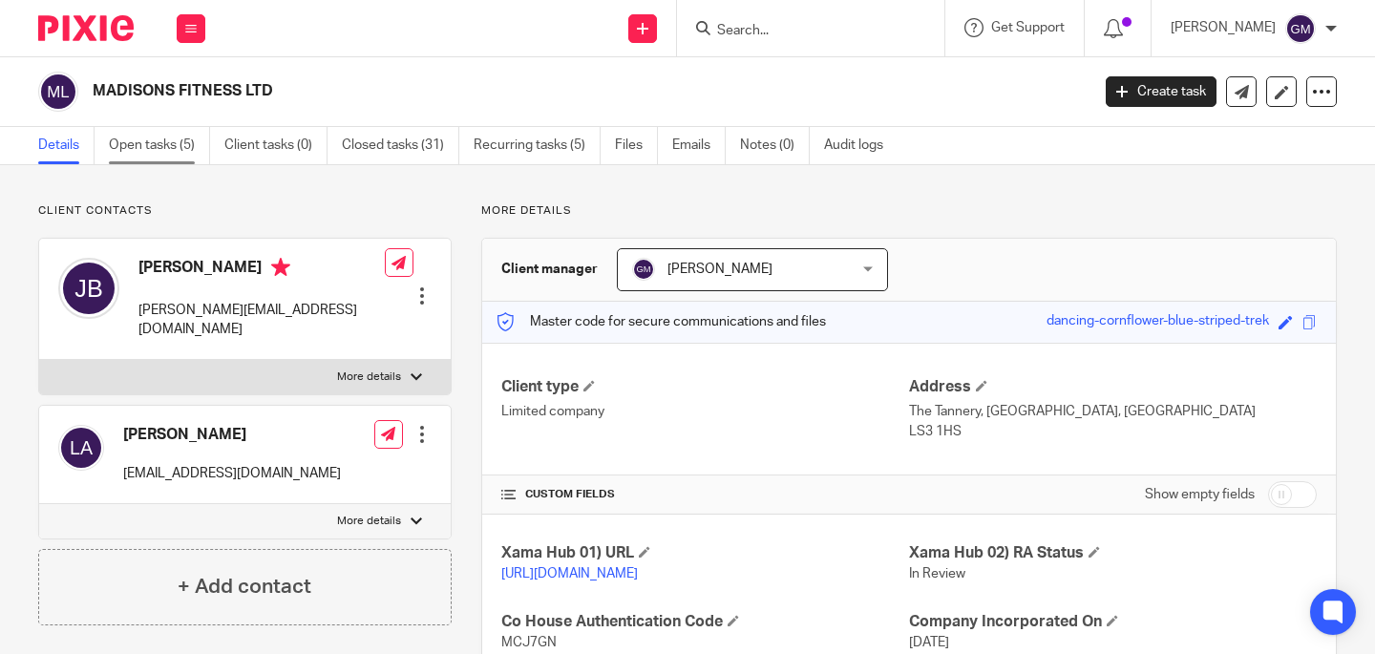 Image resolution: width=1375 pixels, height=654 pixels. Describe the element at coordinates (699, 145) in the screenshot. I see `a: Emails` at that location.